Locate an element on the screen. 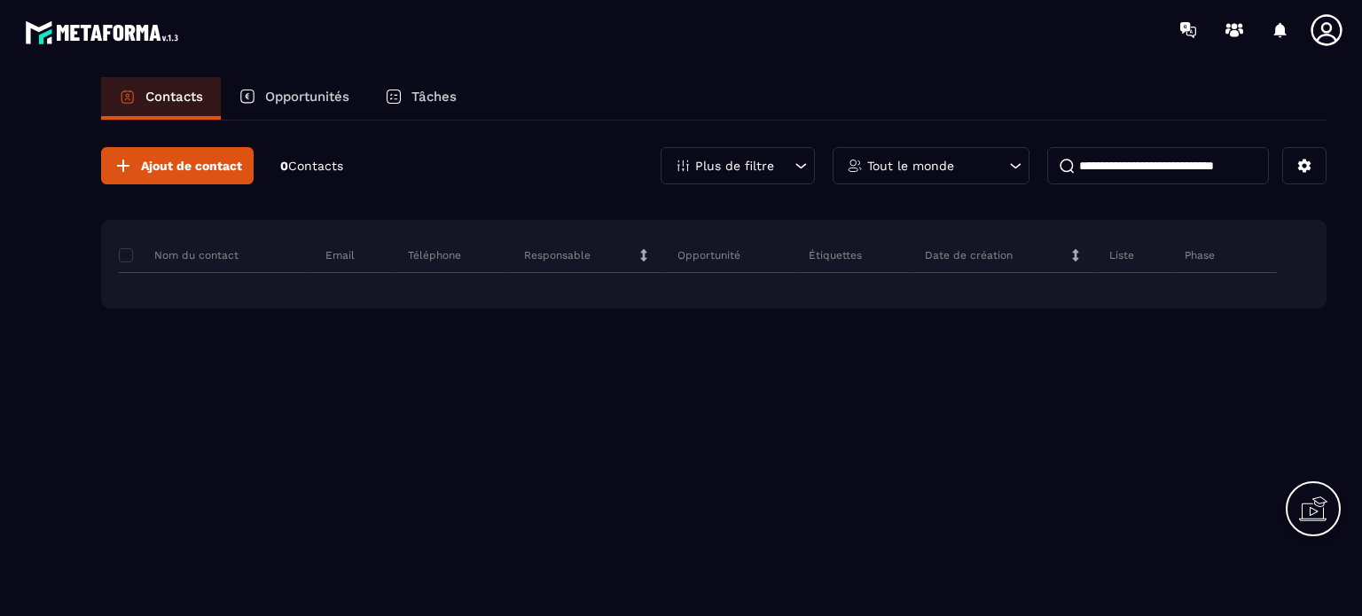 Image resolution: width=1362 pixels, height=616 pixels. p: Responsable is located at coordinates (557, 255).